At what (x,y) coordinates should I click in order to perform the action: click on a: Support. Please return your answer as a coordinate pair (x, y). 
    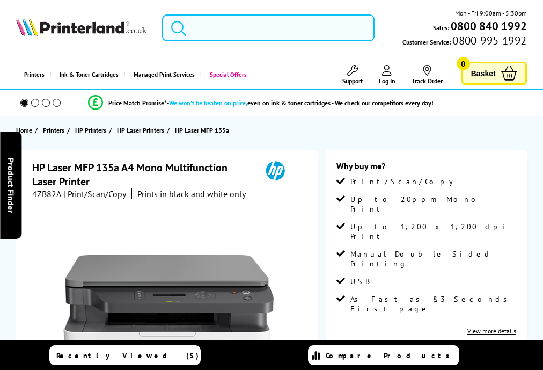
    Looking at the image, I should click on (352, 75).